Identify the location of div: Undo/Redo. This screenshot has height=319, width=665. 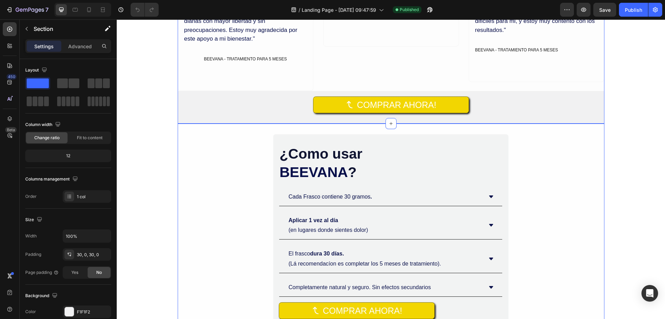
(145, 10).